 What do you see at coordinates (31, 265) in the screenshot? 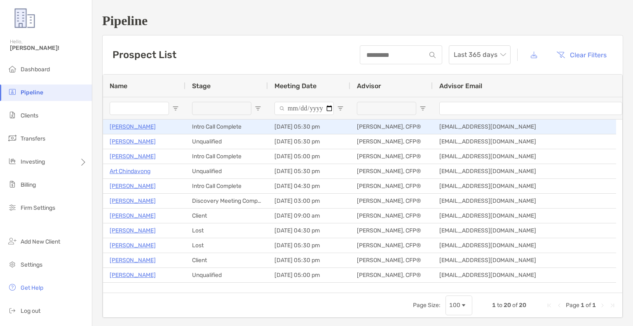
I see `span: Settings` at bounding box center [31, 265].